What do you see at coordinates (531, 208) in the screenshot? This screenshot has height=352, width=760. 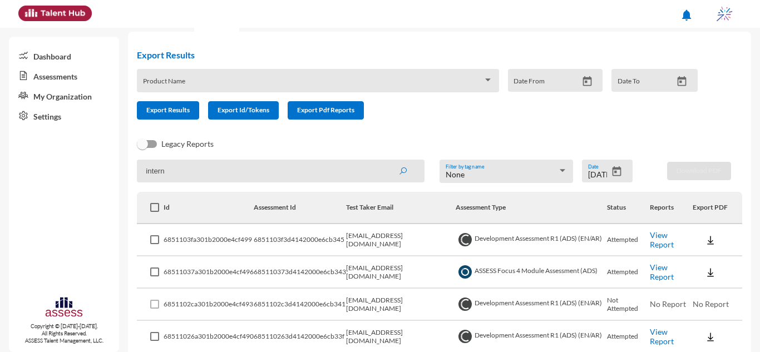 I see `th: Assessment Type` at bounding box center [531, 208].